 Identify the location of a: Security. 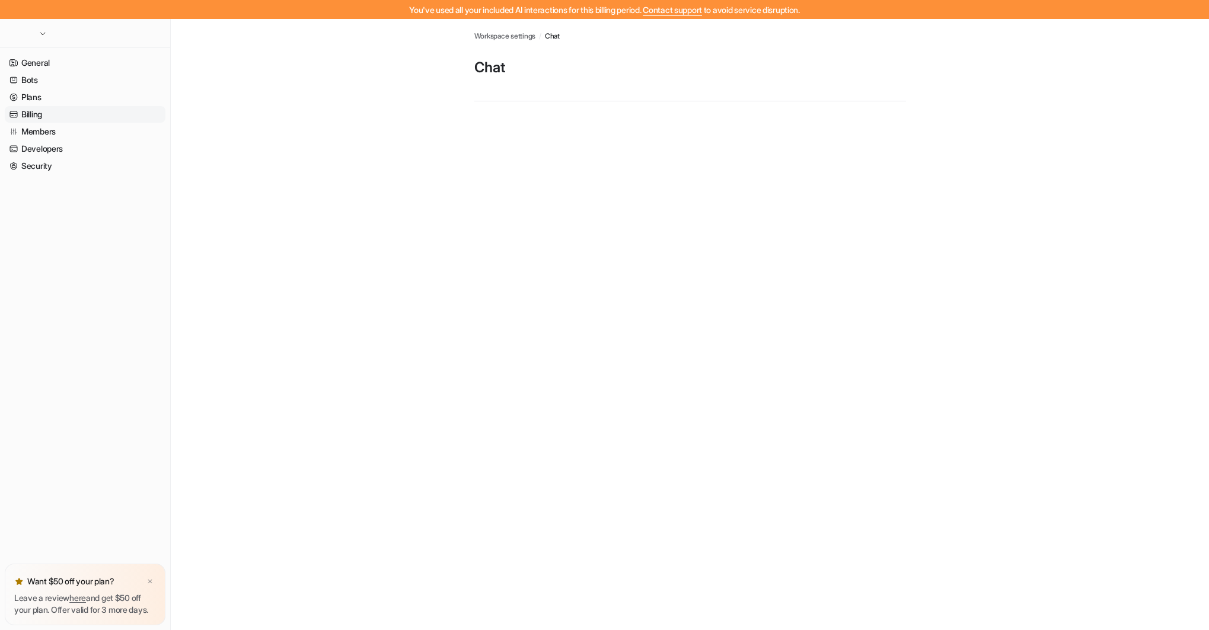
(85, 166).